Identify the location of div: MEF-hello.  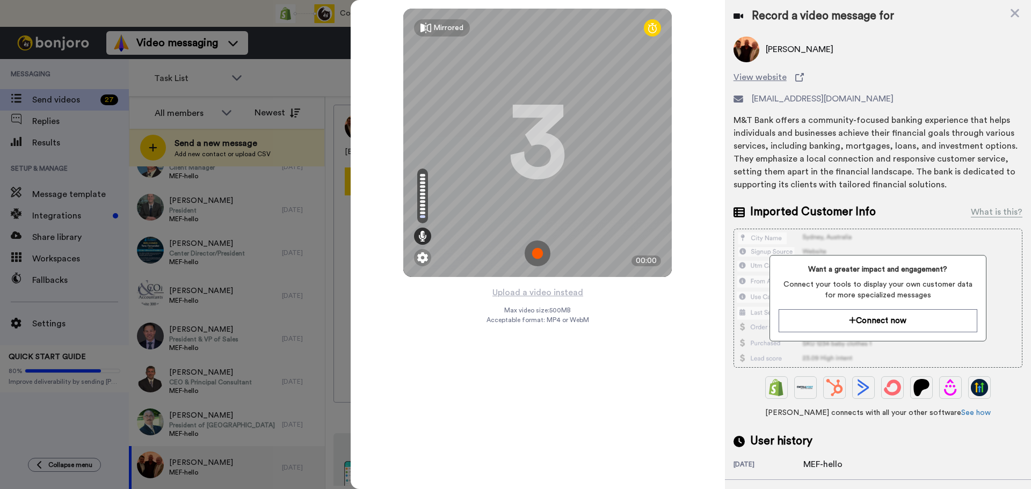
(831, 465).